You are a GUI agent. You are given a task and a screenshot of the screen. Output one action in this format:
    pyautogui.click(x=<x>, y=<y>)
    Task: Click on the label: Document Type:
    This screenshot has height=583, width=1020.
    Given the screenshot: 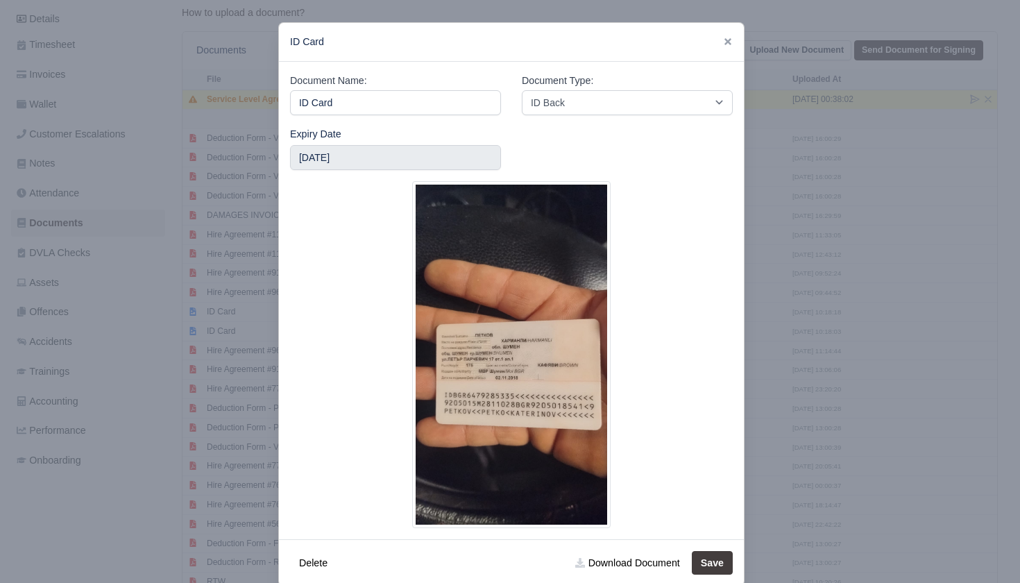 What is the action you would take?
    pyautogui.click(x=557, y=80)
    